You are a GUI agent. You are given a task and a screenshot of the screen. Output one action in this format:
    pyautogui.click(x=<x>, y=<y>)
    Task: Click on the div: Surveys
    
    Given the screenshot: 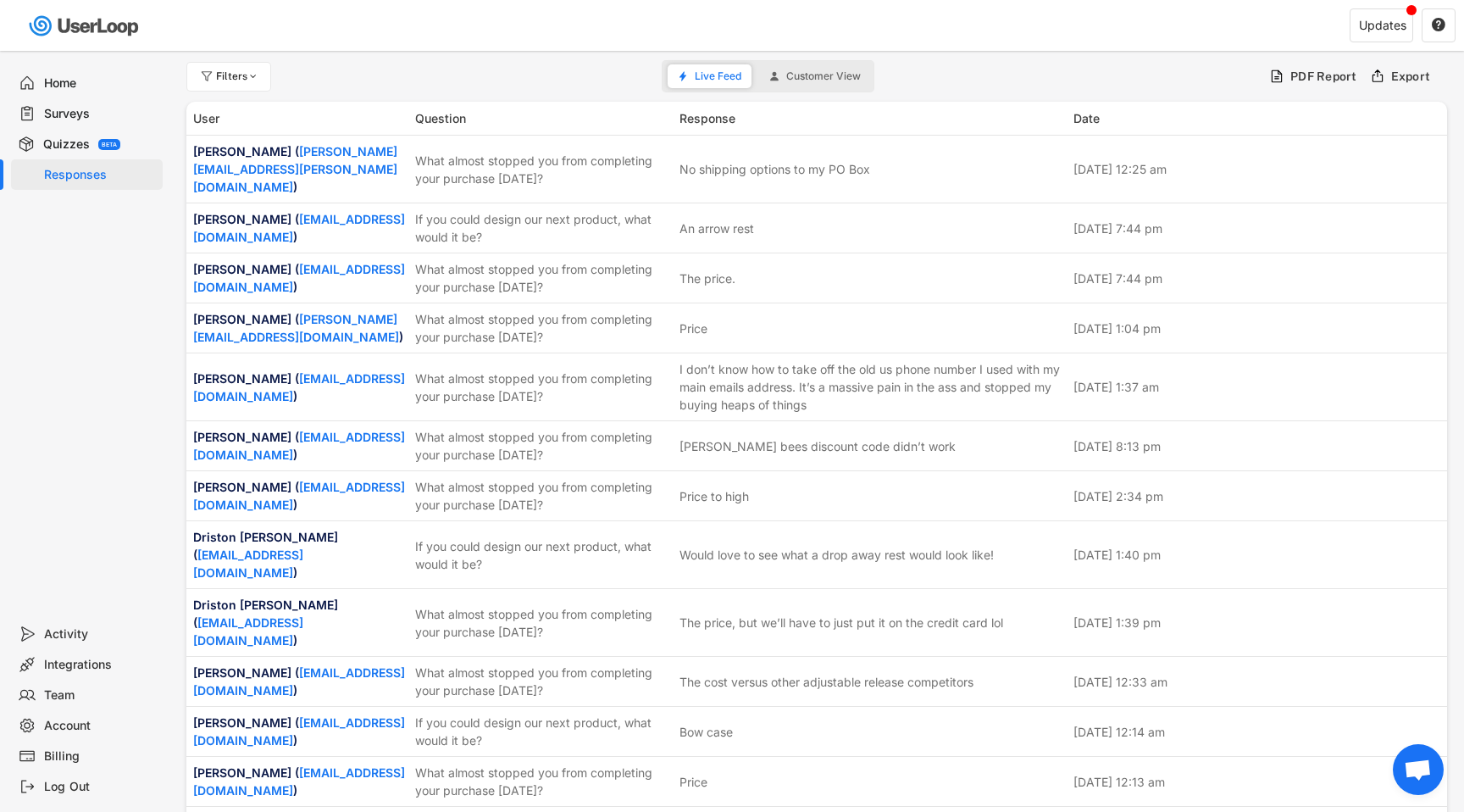 What is the action you would take?
    pyautogui.click(x=100, y=113)
    